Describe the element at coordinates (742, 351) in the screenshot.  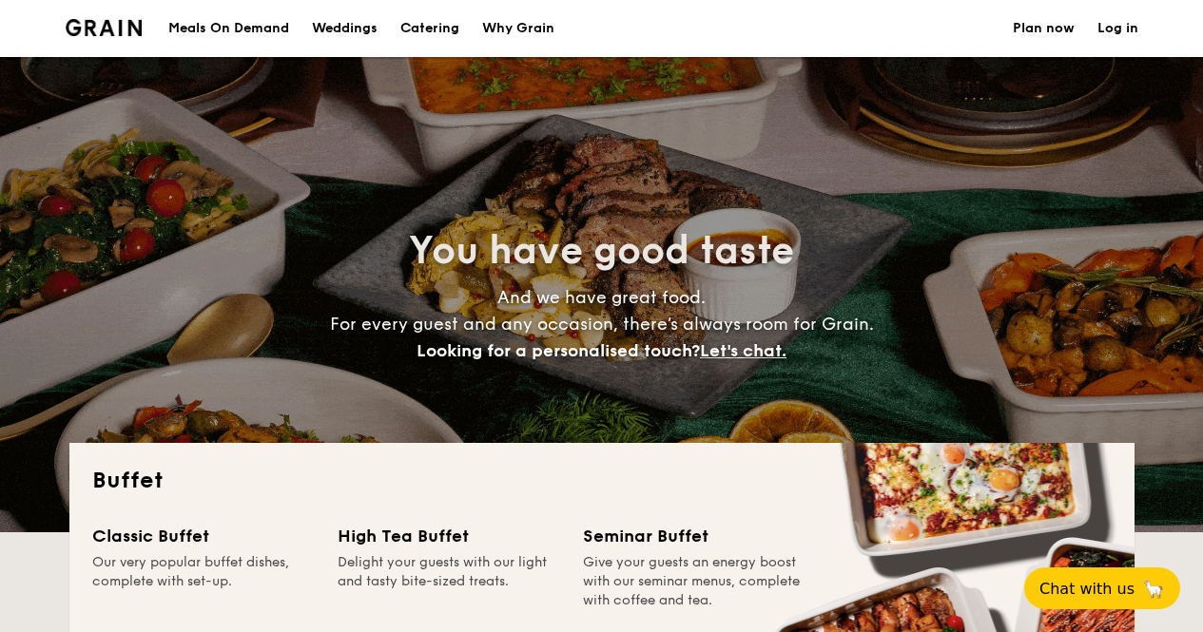
I see `span: Let's chat.` at that location.